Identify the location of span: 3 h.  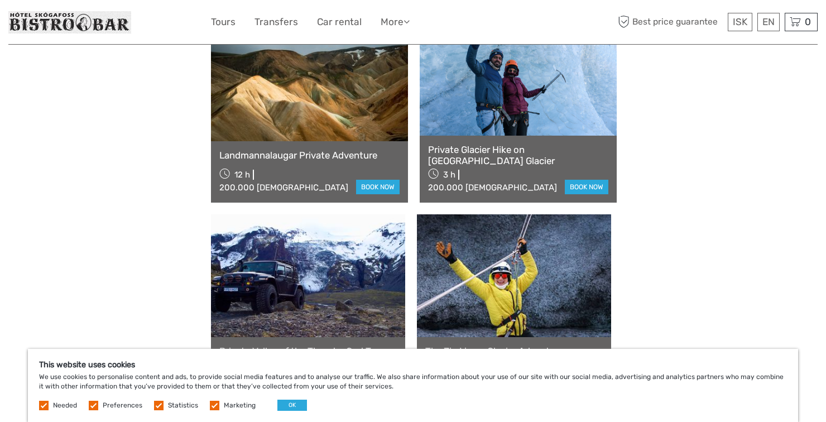
(449, 175).